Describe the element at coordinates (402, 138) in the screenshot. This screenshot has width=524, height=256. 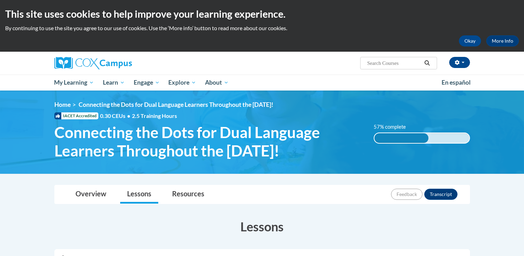
I see `div: 57% complete` at that location.